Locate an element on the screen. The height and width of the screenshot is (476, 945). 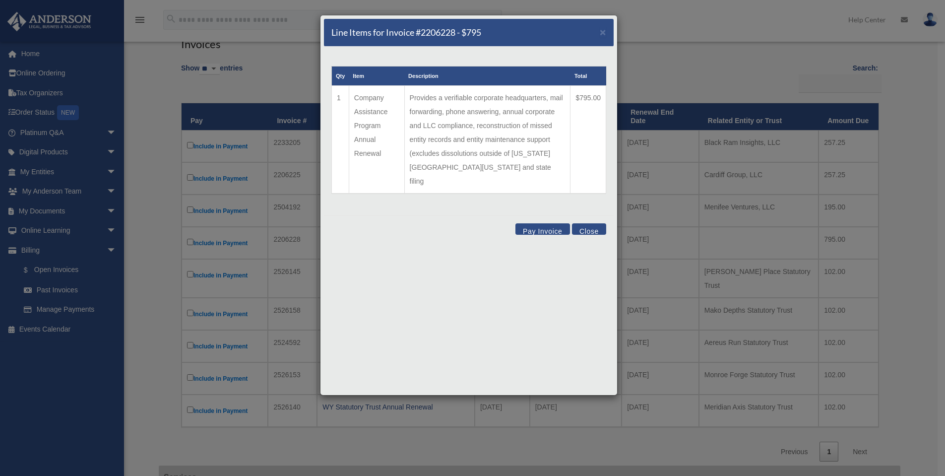
h5: Line Items for Invoice #2206228 - $795 is located at coordinates (406, 32).